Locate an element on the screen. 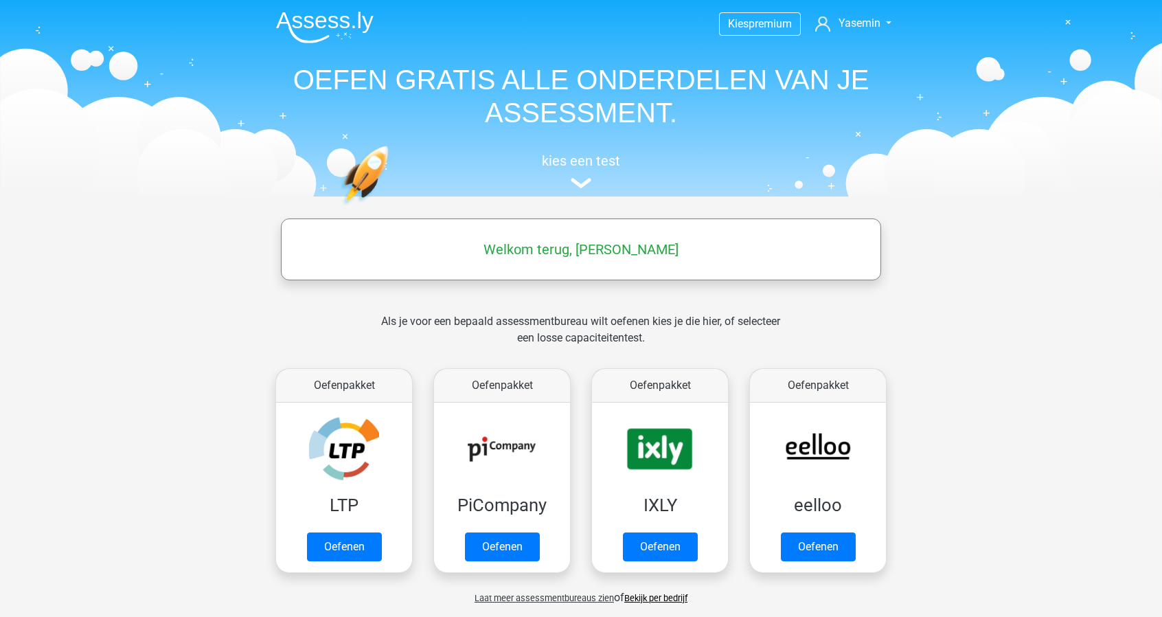 Image resolution: width=1162 pixels, height=617 pixels. img: assessment is located at coordinates (581, 183).